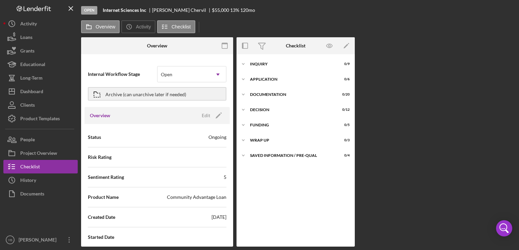 This screenshot has height=250, width=519. I want to click on div: Saved Information / Pre-Qual, so click(291, 155).